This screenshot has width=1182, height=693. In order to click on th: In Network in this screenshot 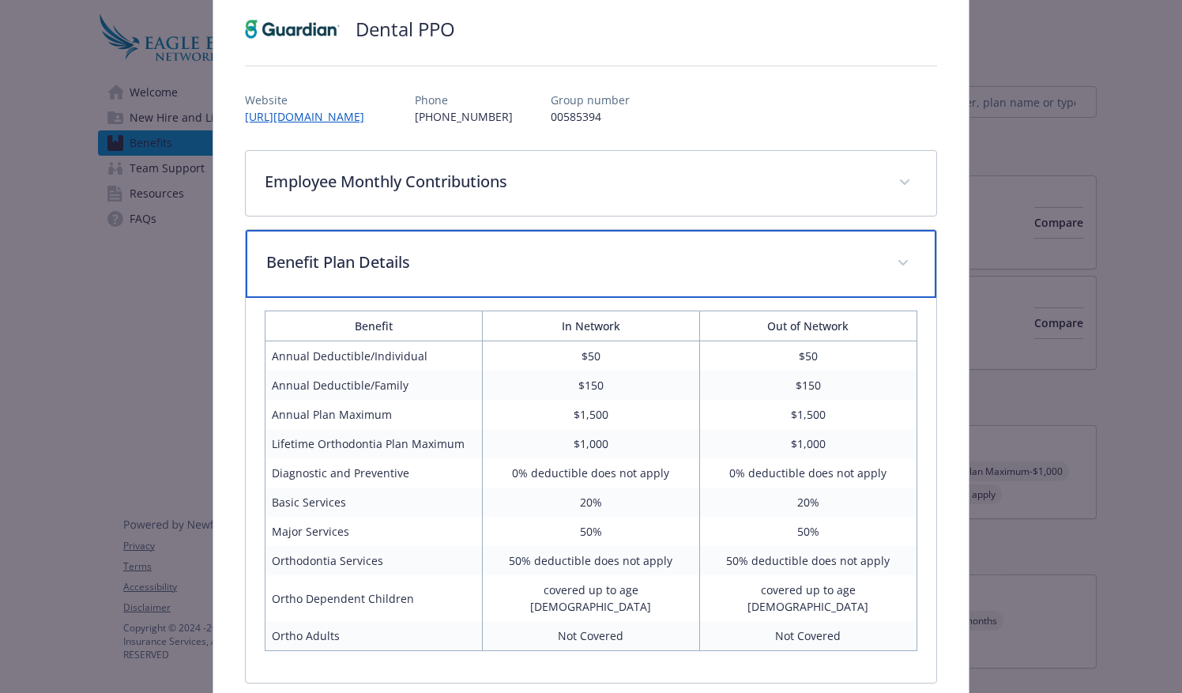, I will do `click(591, 326)`.